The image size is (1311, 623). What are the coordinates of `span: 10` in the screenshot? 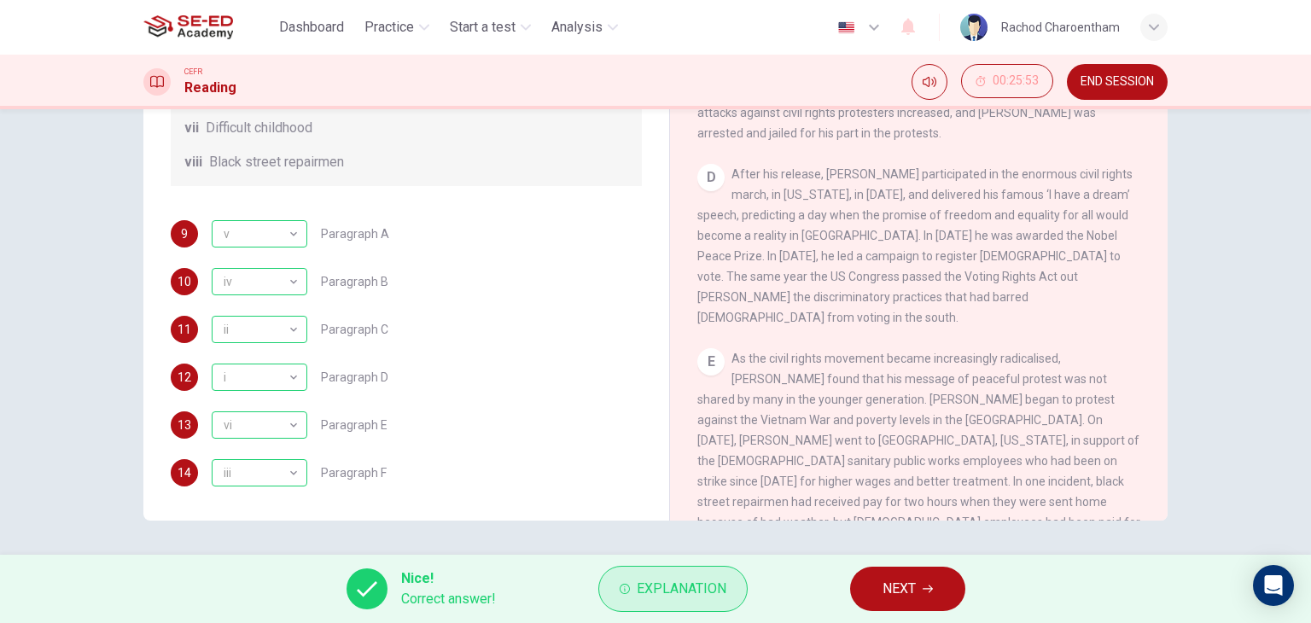 It's located at (184, 282).